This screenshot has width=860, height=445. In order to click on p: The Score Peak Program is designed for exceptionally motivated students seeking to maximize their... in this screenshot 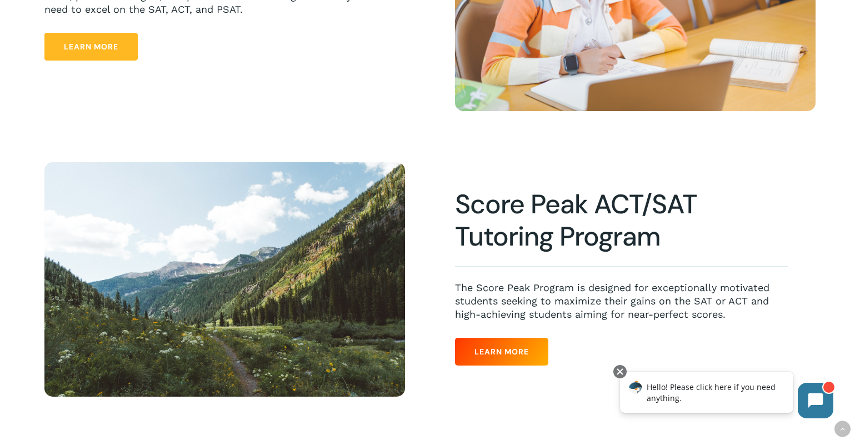, I will do `click(621, 301)`.